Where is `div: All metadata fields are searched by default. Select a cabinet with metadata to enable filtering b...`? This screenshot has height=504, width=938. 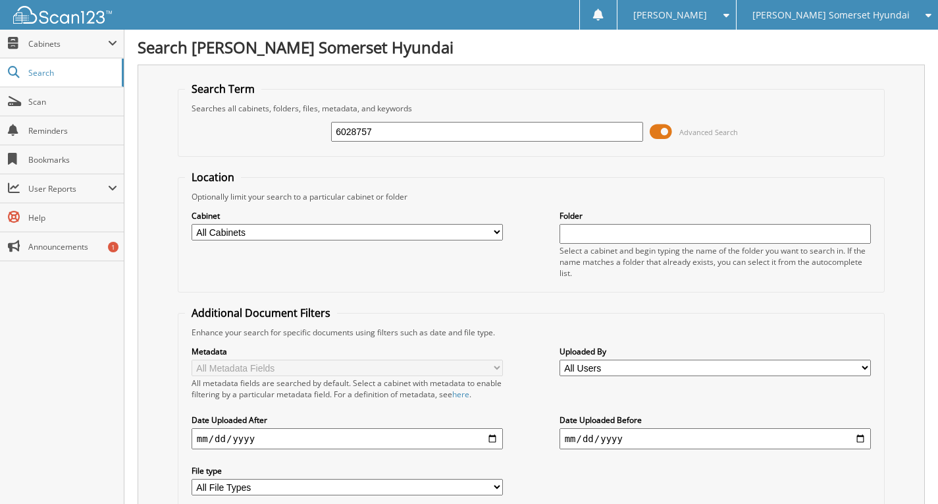
div: All metadata fields are searched by default. Select a cabinet with metadata to enable filtering b... is located at coordinates (348, 389).